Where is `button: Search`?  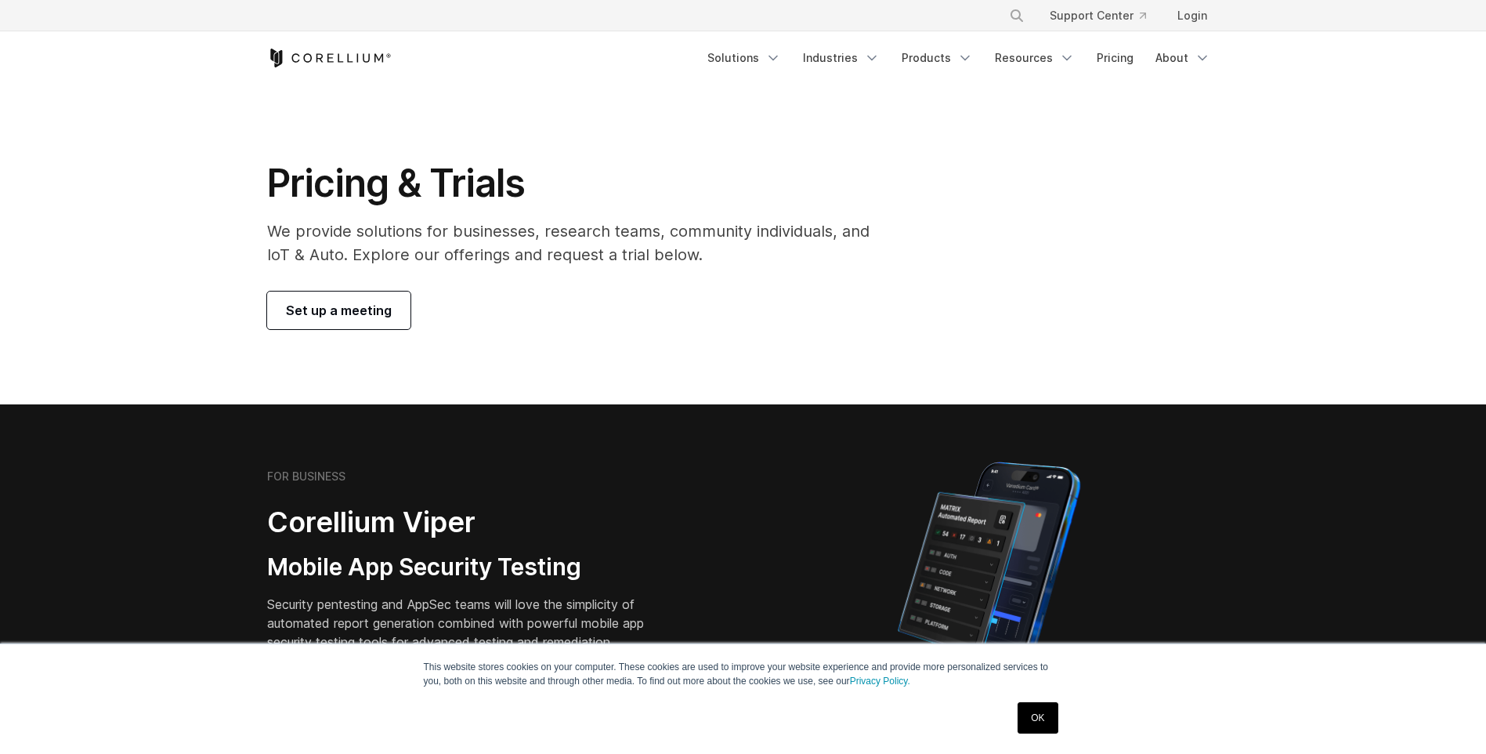 button: Search is located at coordinates (1017, 16).